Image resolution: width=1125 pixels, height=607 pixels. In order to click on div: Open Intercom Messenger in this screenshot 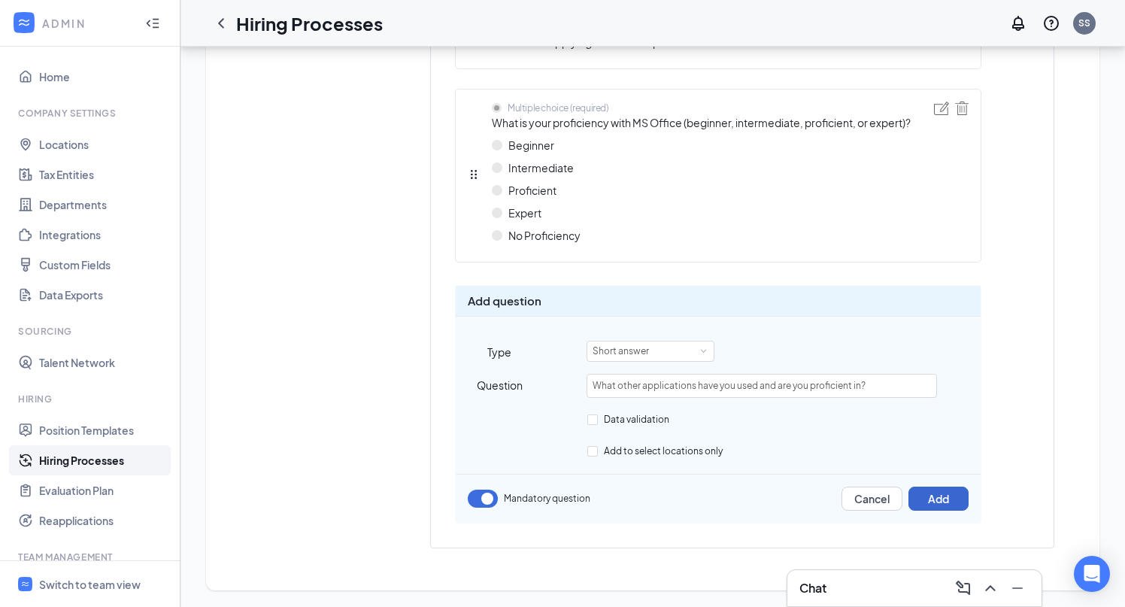, I will do `click(1092, 574)`.